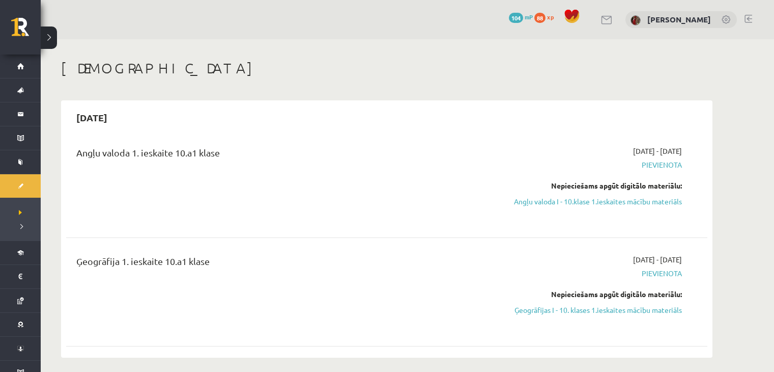 The image size is (774, 372). I want to click on div: Angļu valoda 1. ieskaite 10.a1 klase, so click(275, 155).